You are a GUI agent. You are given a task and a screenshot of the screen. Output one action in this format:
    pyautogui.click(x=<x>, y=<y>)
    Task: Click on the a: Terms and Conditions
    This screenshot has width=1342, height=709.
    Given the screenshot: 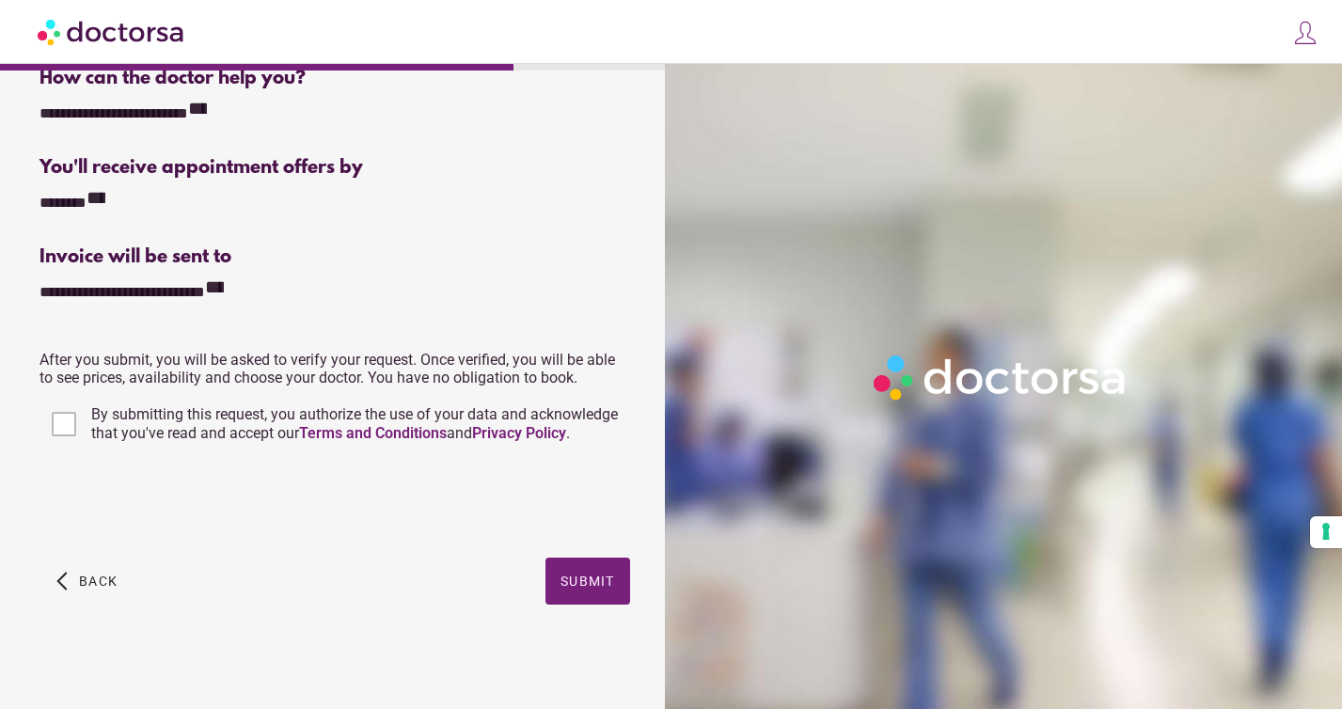 What is the action you would take?
    pyautogui.click(x=372, y=433)
    